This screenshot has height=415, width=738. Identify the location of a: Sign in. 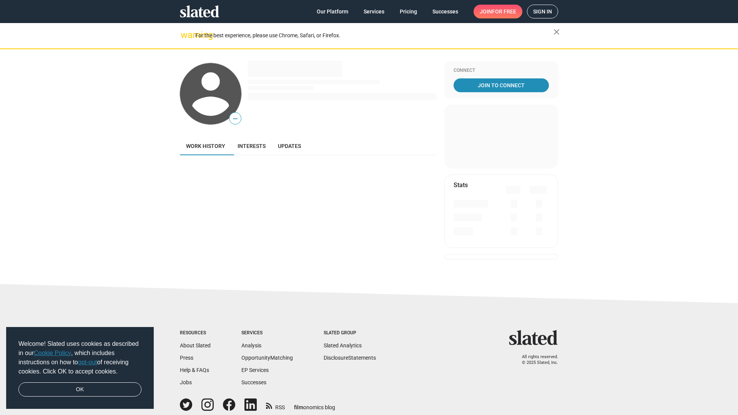
(542, 12).